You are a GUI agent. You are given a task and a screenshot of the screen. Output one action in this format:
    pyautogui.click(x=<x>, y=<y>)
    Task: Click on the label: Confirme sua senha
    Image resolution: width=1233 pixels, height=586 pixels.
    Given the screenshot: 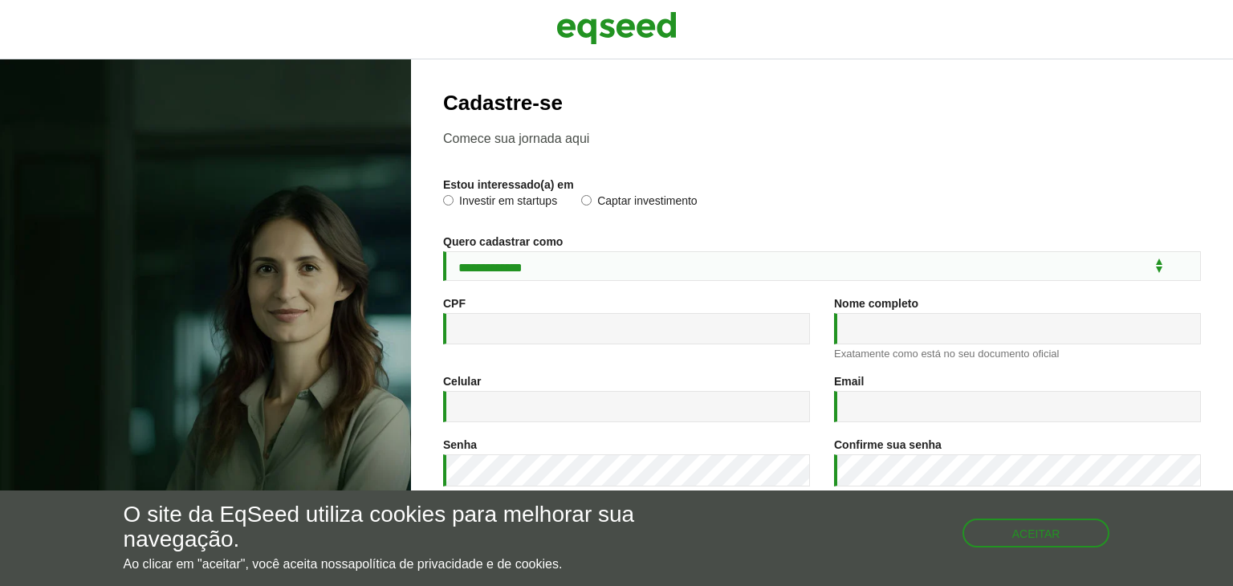 What is the action you would take?
    pyautogui.click(x=888, y=445)
    